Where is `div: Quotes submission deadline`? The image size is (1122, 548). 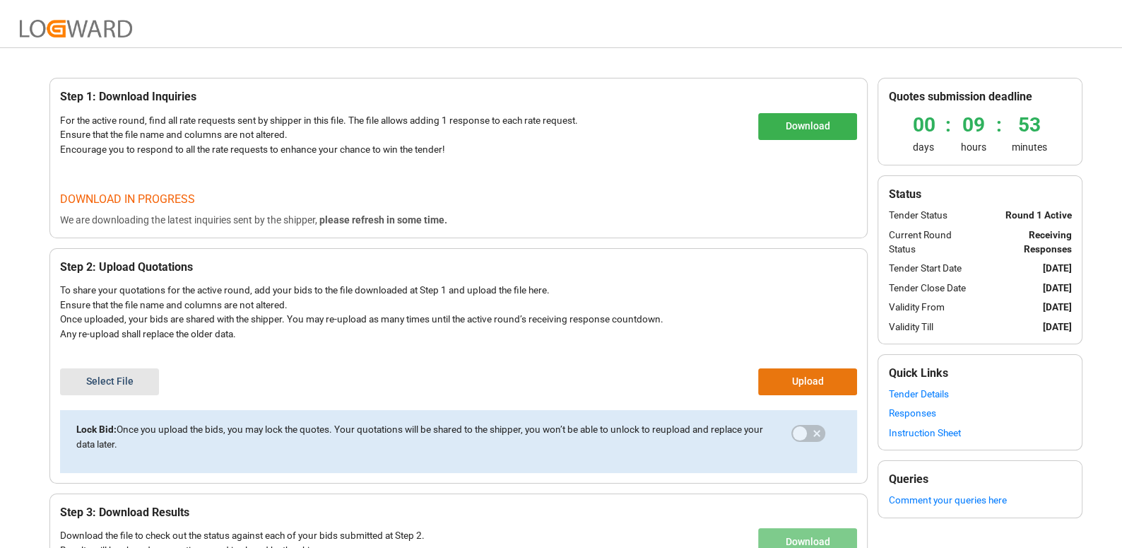 div: Quotes submission deadline is located at coordinates (980, 97).